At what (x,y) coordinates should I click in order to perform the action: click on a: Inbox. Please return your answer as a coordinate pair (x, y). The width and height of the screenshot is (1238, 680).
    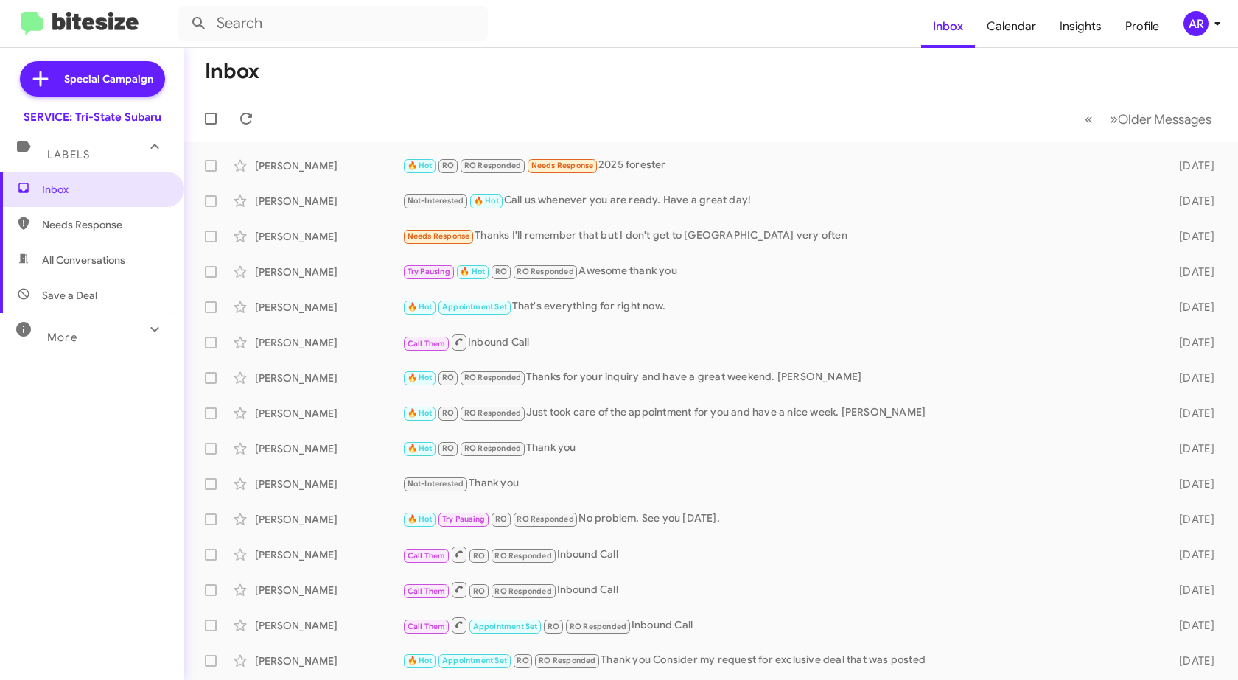
    Looking at the image, I should click on (948, 27).